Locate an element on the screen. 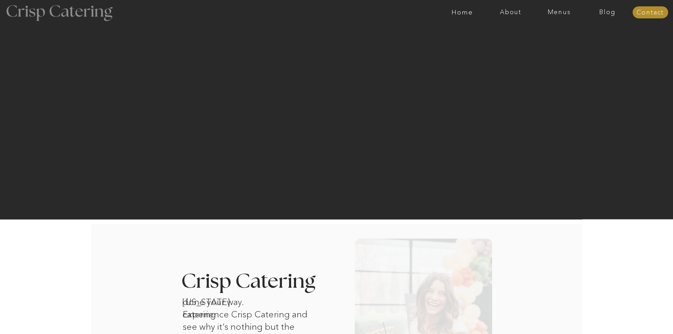  a: Blog is located at coordinates (607, 12).